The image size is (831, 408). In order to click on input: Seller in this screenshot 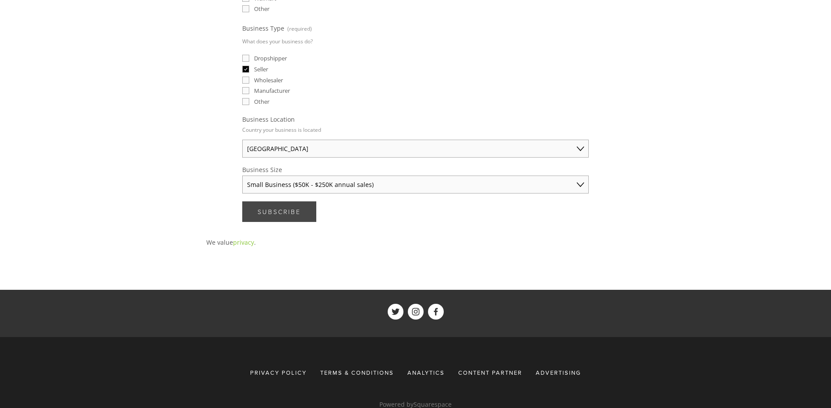, I will do `click(246, 69)`.